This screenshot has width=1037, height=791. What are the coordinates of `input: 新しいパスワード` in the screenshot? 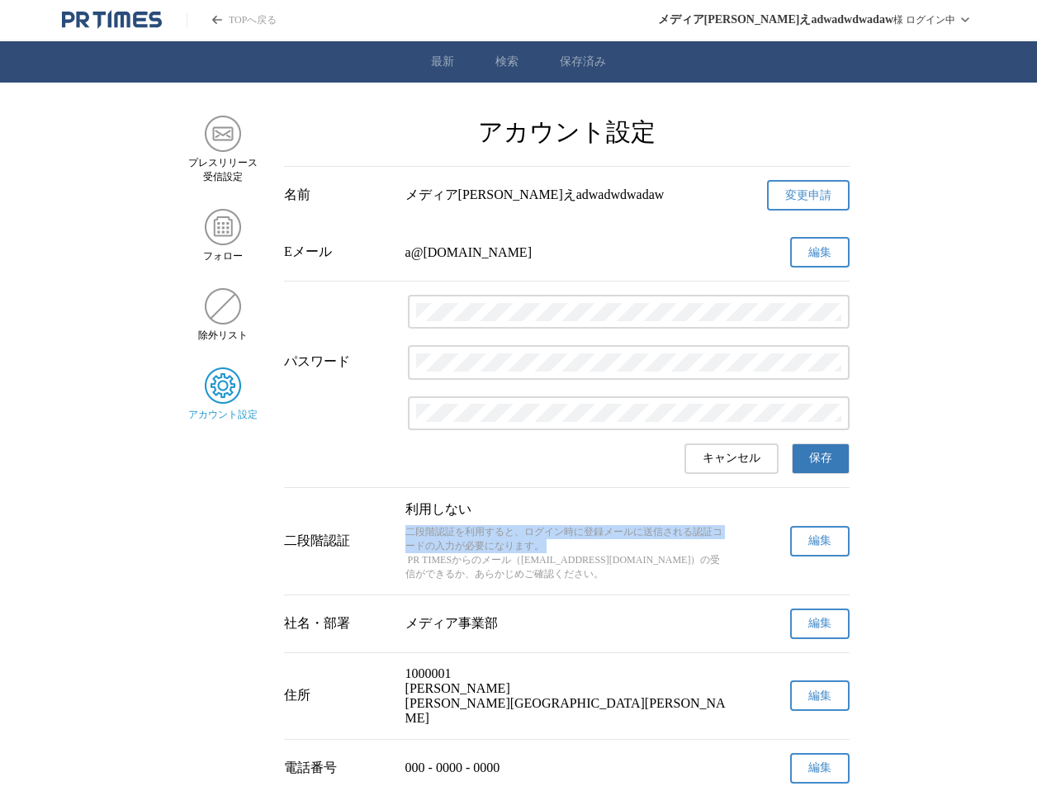 It's located at (628, 363).